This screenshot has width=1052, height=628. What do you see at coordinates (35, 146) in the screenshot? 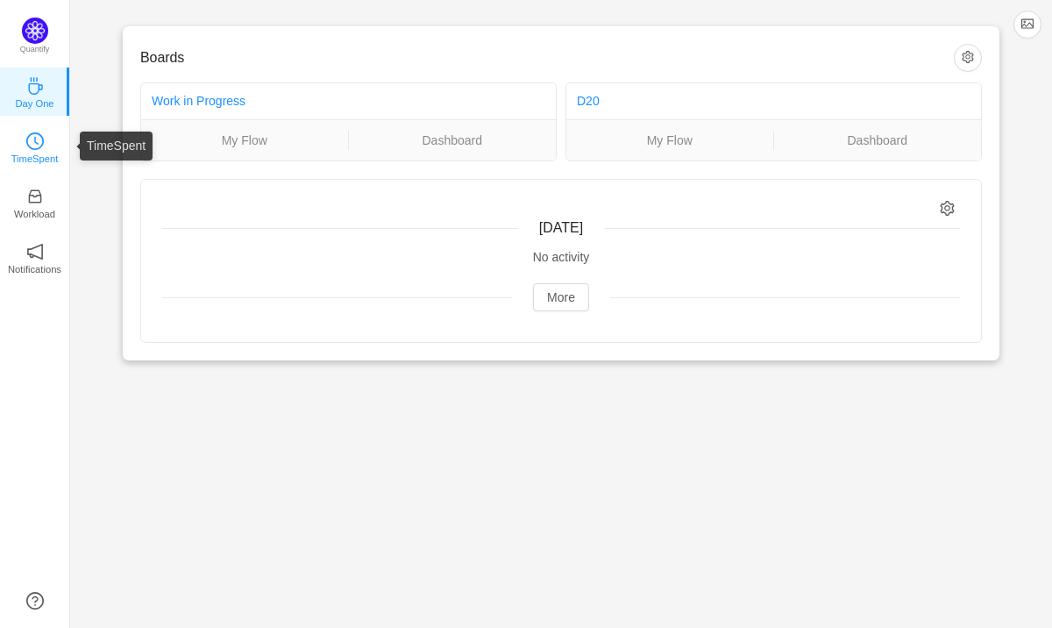
I see `a: icon: clock-circleTimeSpent` at bounding box center [35, 146].